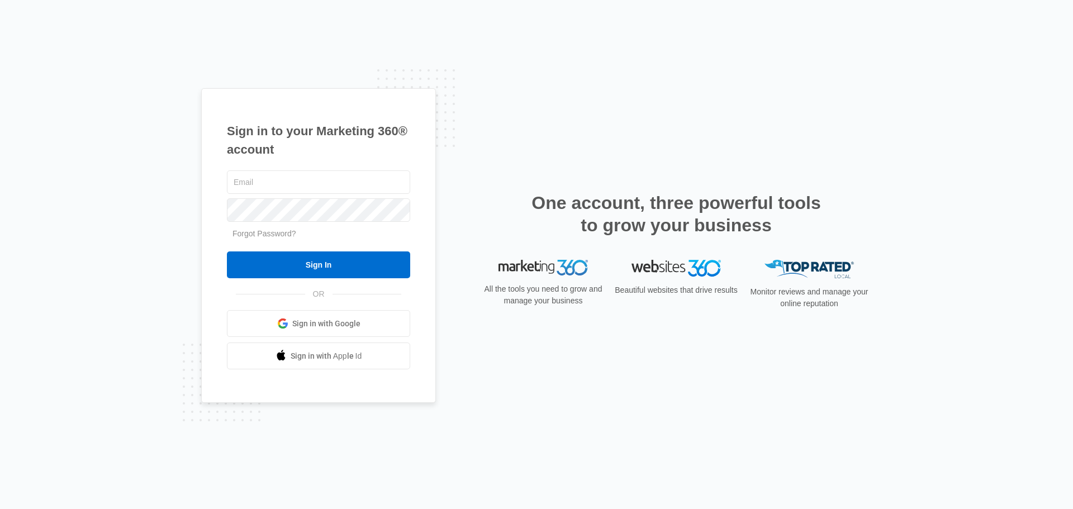 This screenshot has width=1073, height=509. Describe the element at coordinates (676, 214) in the screenshot. I see `h2: One account, three powerful tools to grow your business` at that location.